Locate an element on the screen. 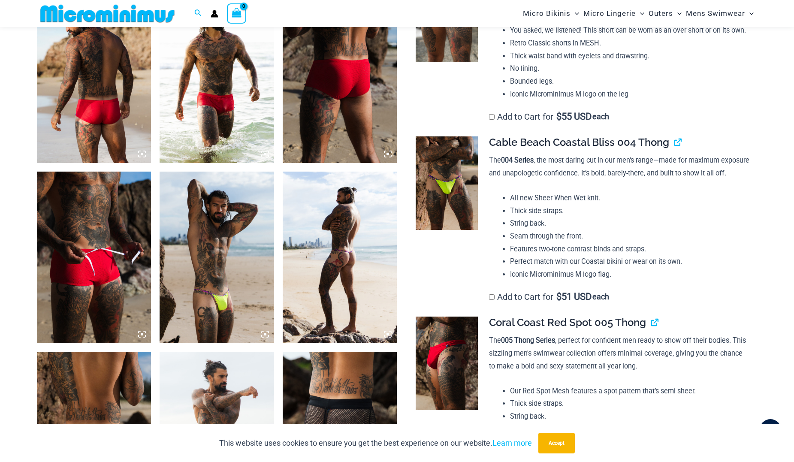 The height and width of the screenshot is (462, 794). li: All new Sheer When Wet knit. is located at coordinates (630, 198).